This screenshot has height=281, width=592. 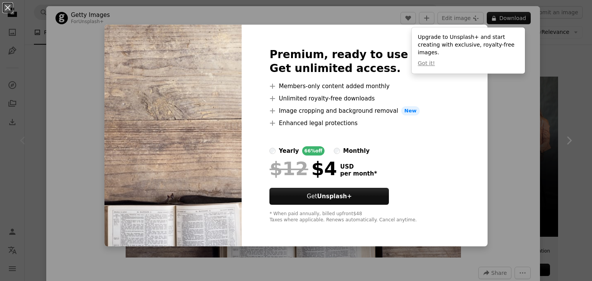 I want to click on div: Upgrade to Unsplash+ and start creating with exclusive, royalty-free images., so click(x=468, y=50).